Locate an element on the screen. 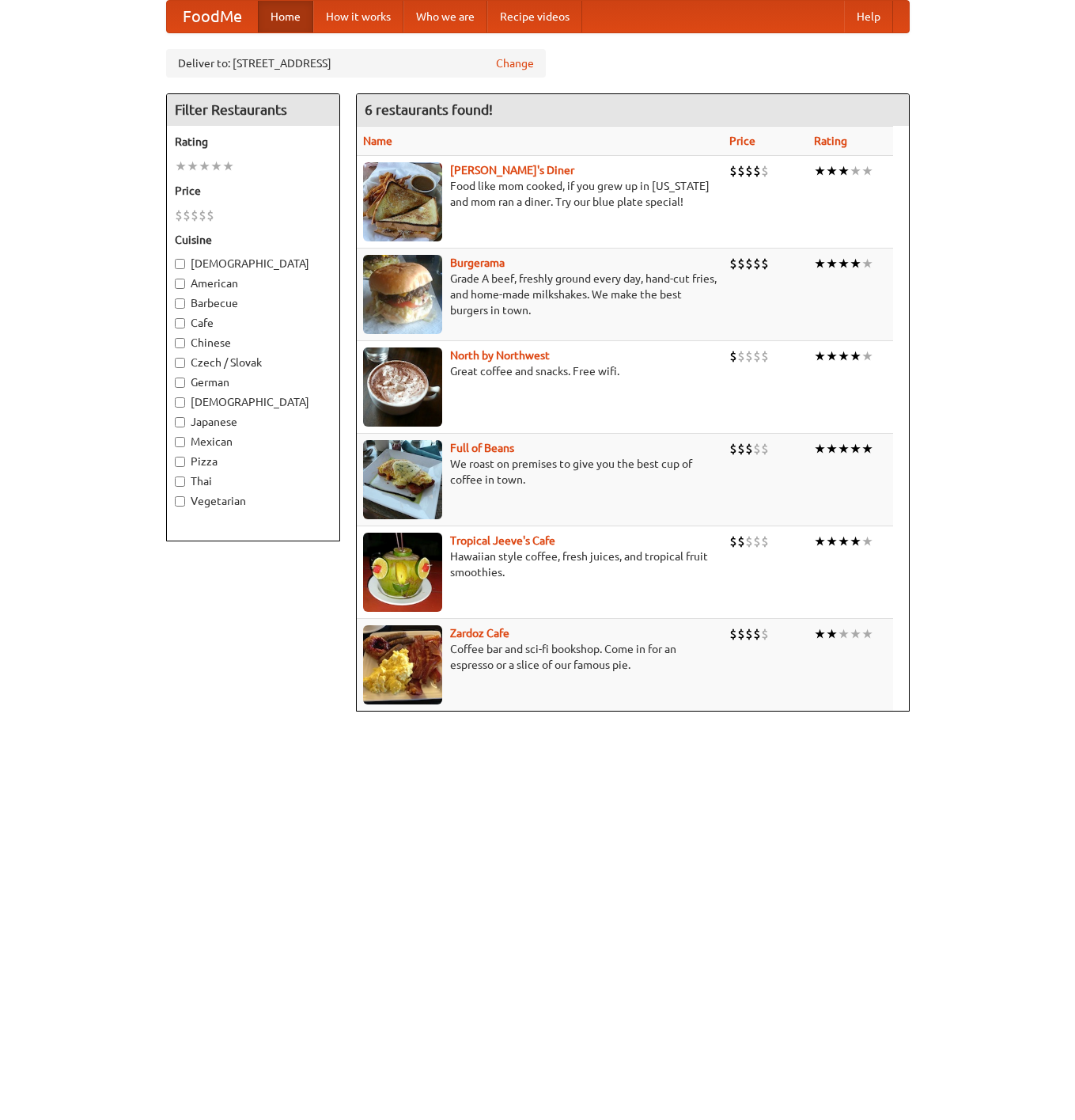 This screenshot has width=1075, height=1120. img: sallys.jpg is located at coordinates (403, 202).